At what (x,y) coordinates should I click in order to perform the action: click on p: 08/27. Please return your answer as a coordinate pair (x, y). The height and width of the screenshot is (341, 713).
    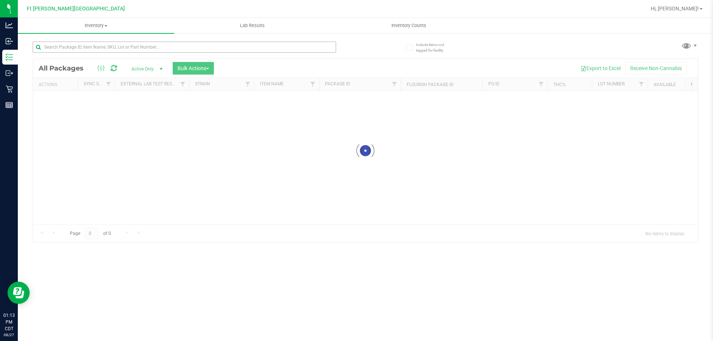
    Looking at the image, I should click on (9, 335).